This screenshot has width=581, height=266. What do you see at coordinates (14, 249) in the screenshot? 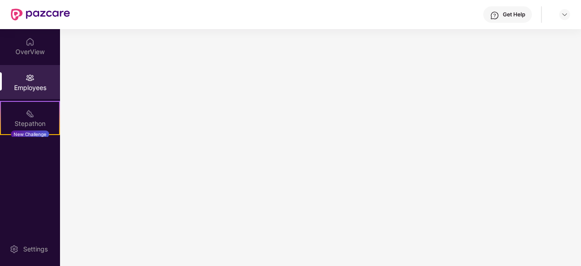
I see `img: svg+xml;base64,PHN2ZyBpZD0iU2V0dGluZy0yMHgyMCIgeG1sbnM9Imh0dHA6Ly93d3cudzMub3JnLzIwMDAvc3ZnIiB3aW...` at bounding box center [14, 249].